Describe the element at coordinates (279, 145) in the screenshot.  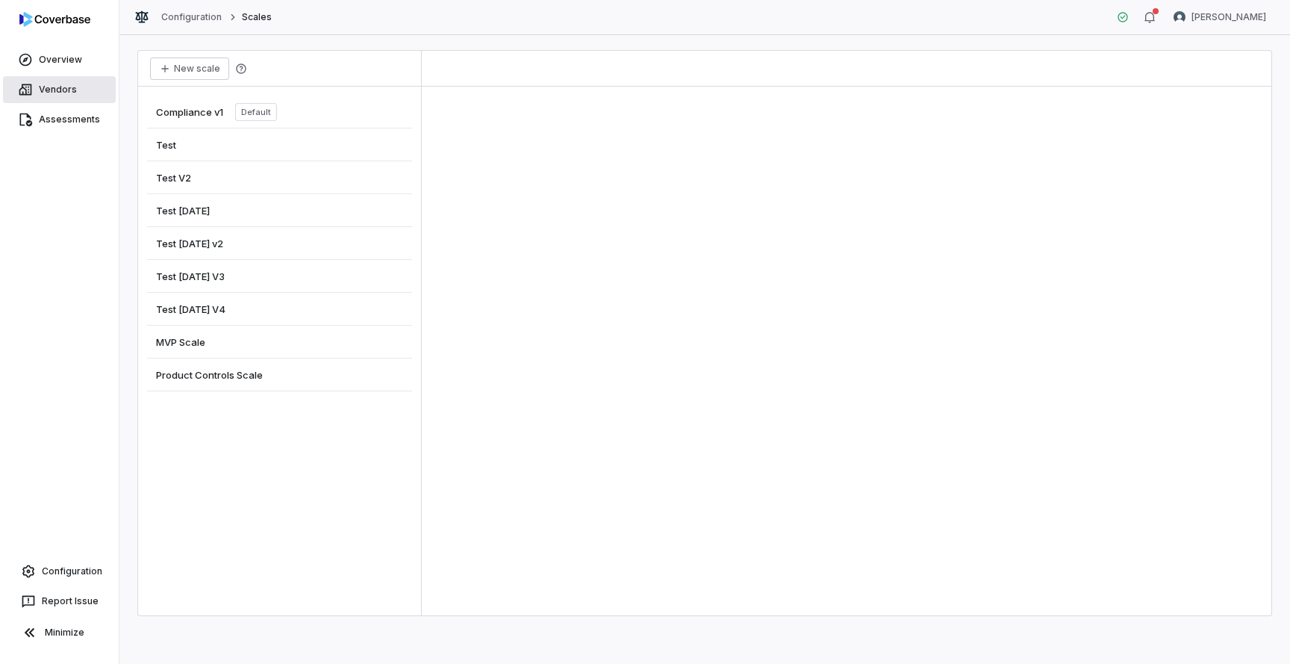
I see `a: Test` at that location.